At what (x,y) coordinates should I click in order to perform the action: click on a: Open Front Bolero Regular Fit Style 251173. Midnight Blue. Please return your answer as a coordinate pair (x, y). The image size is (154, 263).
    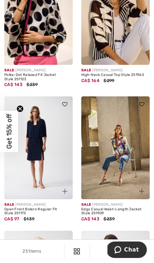
    Looking at the image, I should click on (38, 148).